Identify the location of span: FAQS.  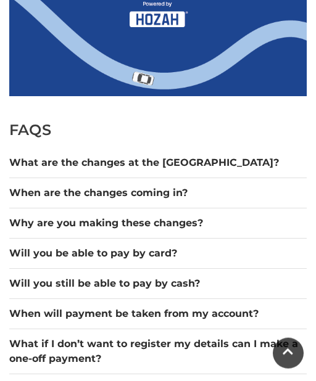
(30, 129).